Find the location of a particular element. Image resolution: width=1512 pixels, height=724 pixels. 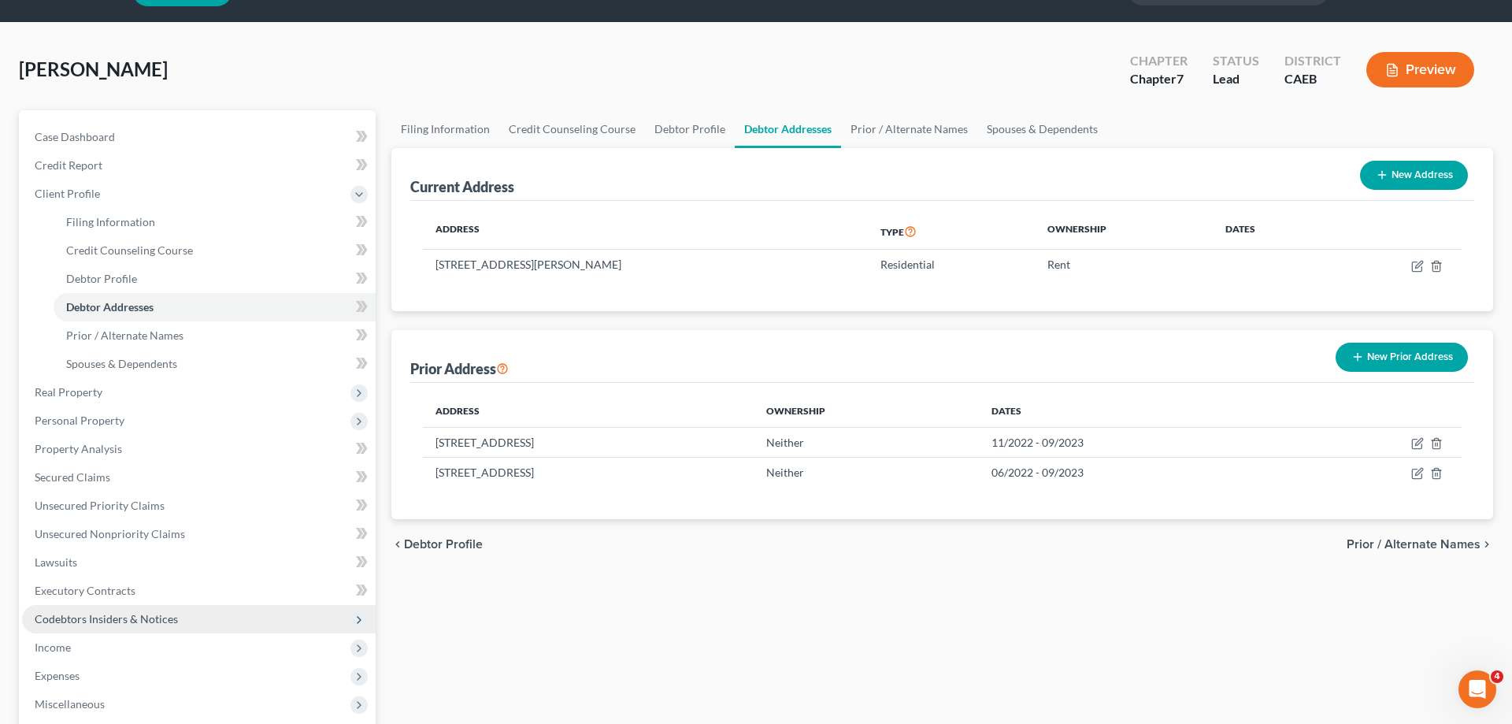

div: Current Address is located at coordinates (462, 187).